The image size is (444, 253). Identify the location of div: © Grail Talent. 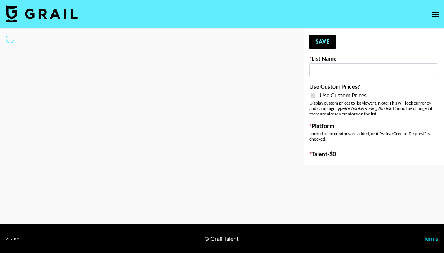
(222, 239).